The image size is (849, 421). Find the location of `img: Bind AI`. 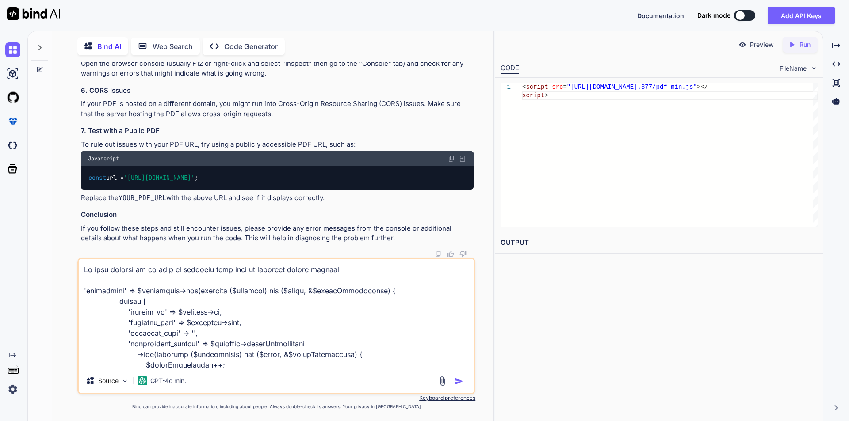

img: Bind AI is located at coordinates (34, 14).